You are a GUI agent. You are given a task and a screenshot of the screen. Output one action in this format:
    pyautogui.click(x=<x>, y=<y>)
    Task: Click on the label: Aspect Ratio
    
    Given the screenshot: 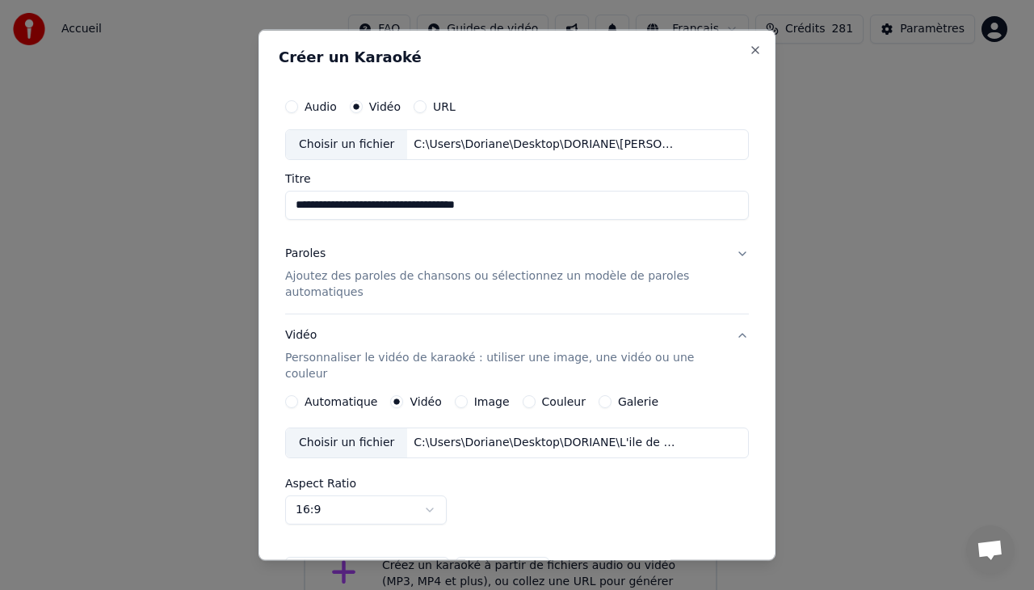 What is the action you would take?
    pyautogui.click(x=517, y=482)
    